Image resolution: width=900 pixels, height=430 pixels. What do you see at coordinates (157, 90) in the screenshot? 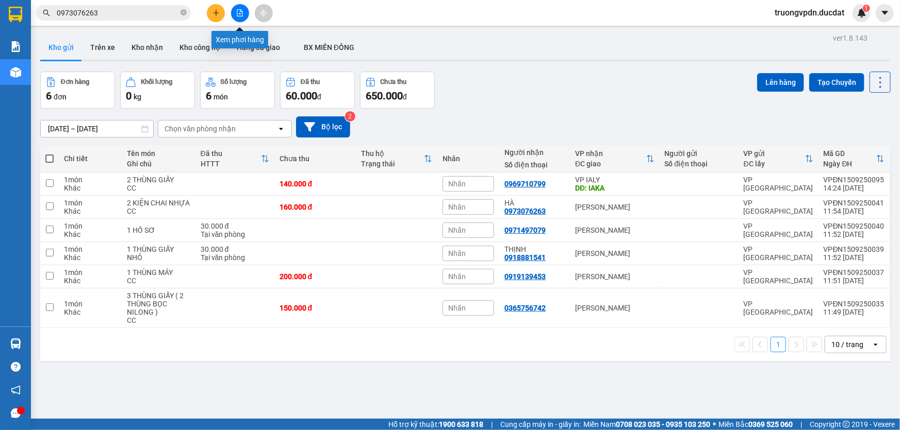
I see `button: Khối lượng0kg` at bounding box center [157, 90].